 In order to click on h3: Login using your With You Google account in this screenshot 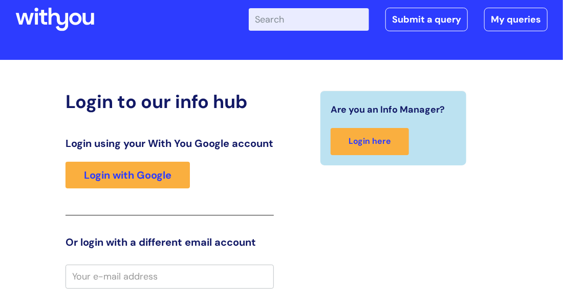, I will do `click(170, 143)`.